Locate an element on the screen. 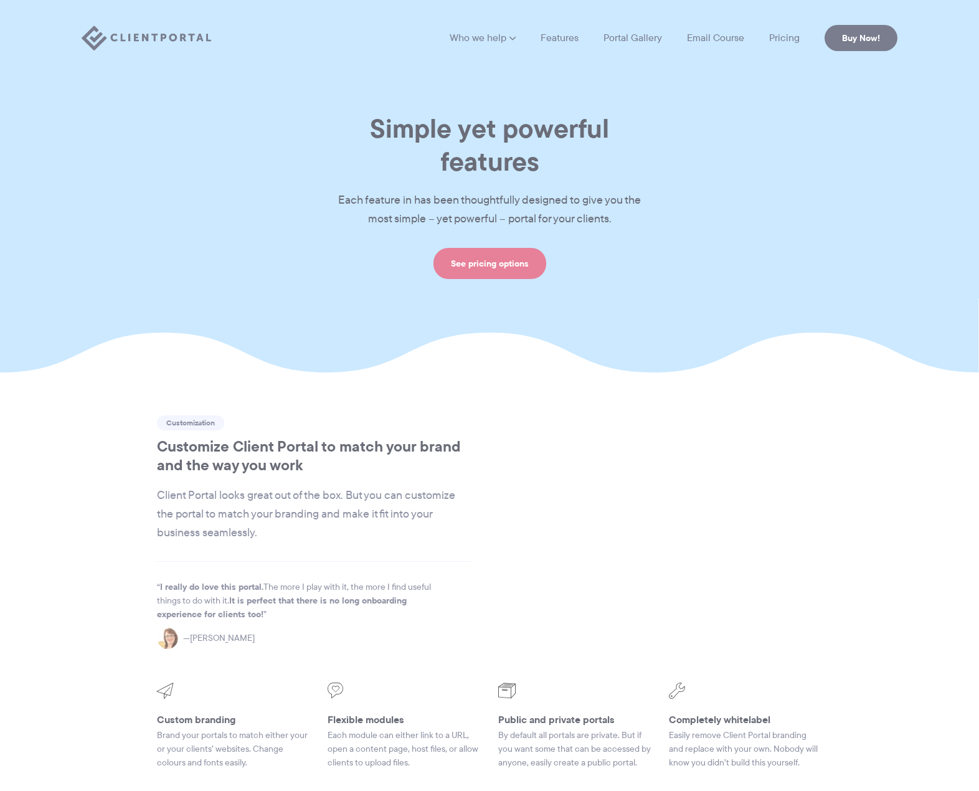 The height and width of the screenshot is (791, 979). a: Features is located at coordinates (559, 38).